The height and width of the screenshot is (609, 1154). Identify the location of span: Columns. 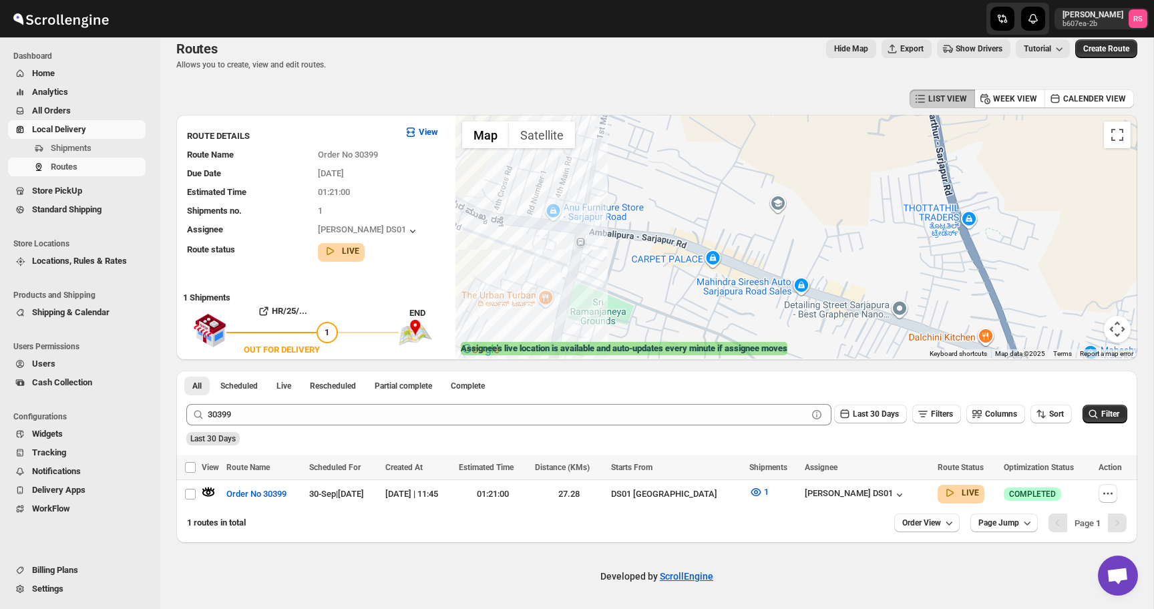
(1001, 414).